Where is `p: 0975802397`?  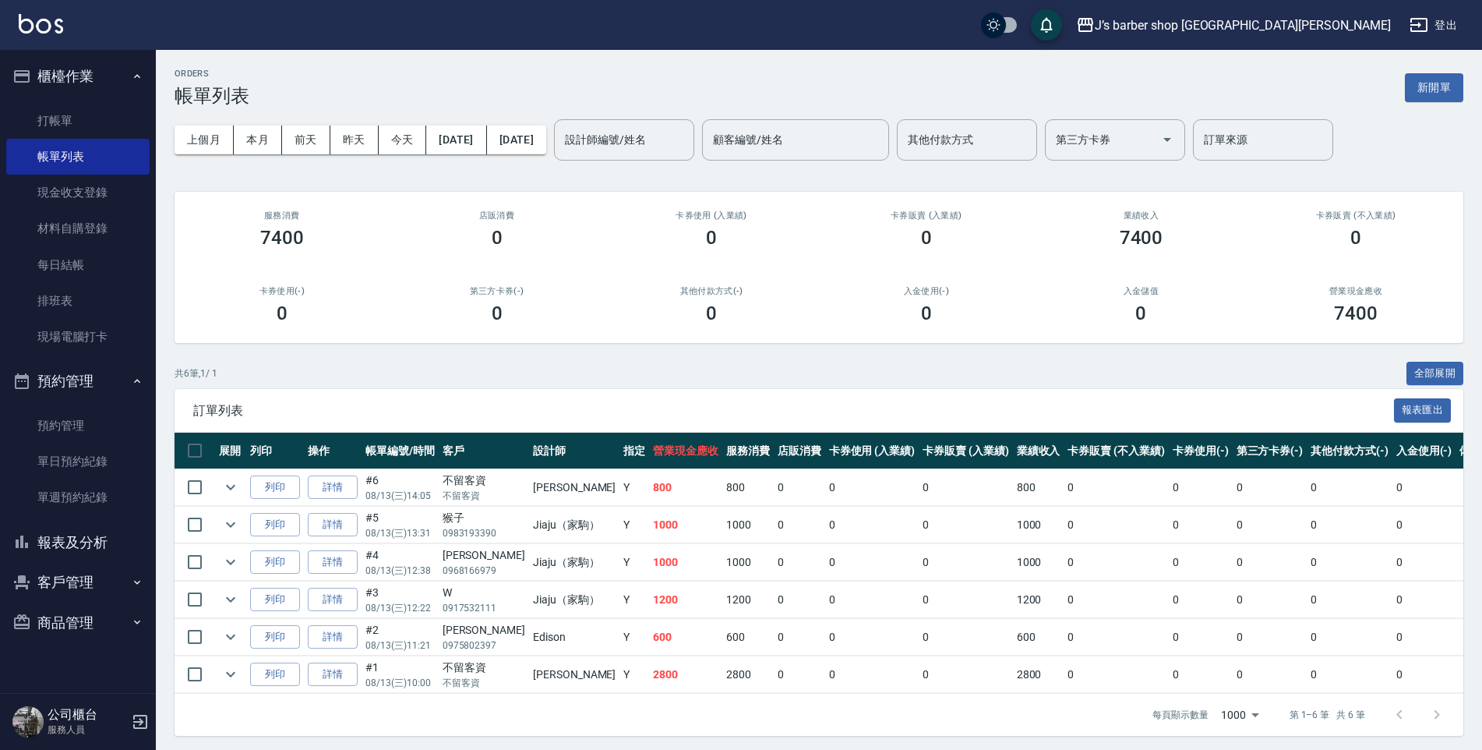 p: 0975802397 is located at coordinates (484, 645).